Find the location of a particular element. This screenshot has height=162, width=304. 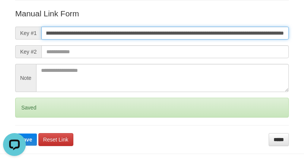

p: Manual Link Form is located at coordinates (152, 13).